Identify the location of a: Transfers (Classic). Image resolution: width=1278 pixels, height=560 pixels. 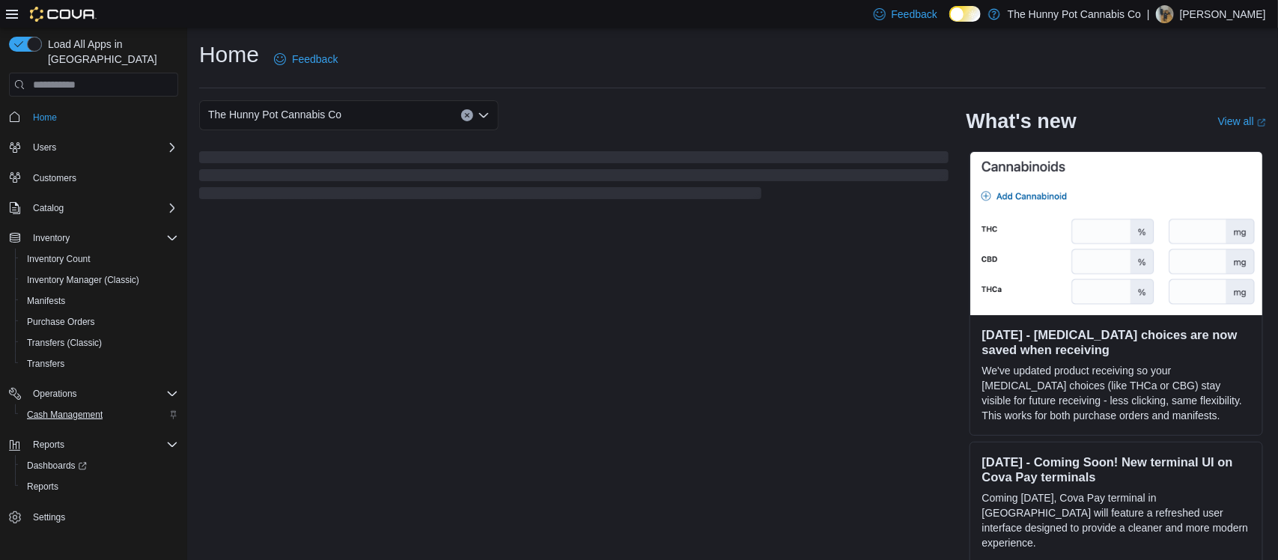
(64, 343).